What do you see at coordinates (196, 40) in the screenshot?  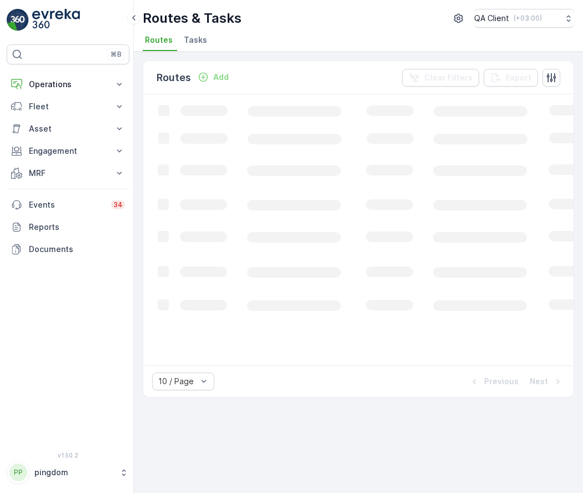 I see `span: Tasks` at bounding box center [196, 40].